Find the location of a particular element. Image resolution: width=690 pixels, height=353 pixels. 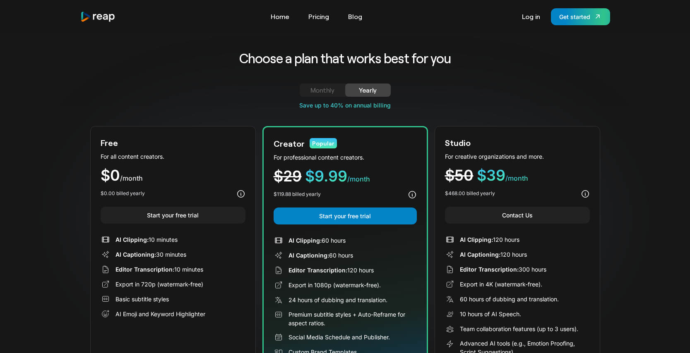

div: 300 hours is located at coordinates (503, 269).